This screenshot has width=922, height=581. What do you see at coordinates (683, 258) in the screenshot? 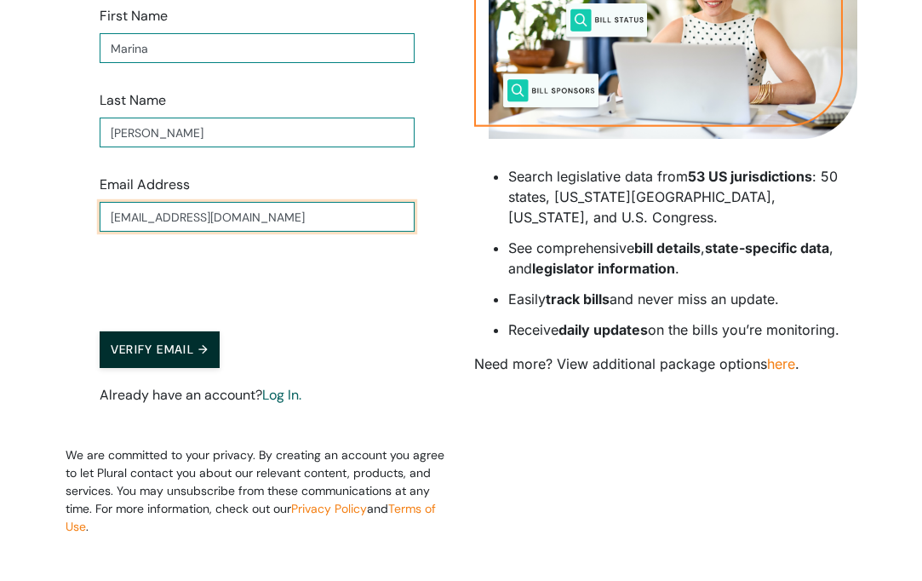
I see `li: See comprehensive , , and .` at bounding box center [683, 258].